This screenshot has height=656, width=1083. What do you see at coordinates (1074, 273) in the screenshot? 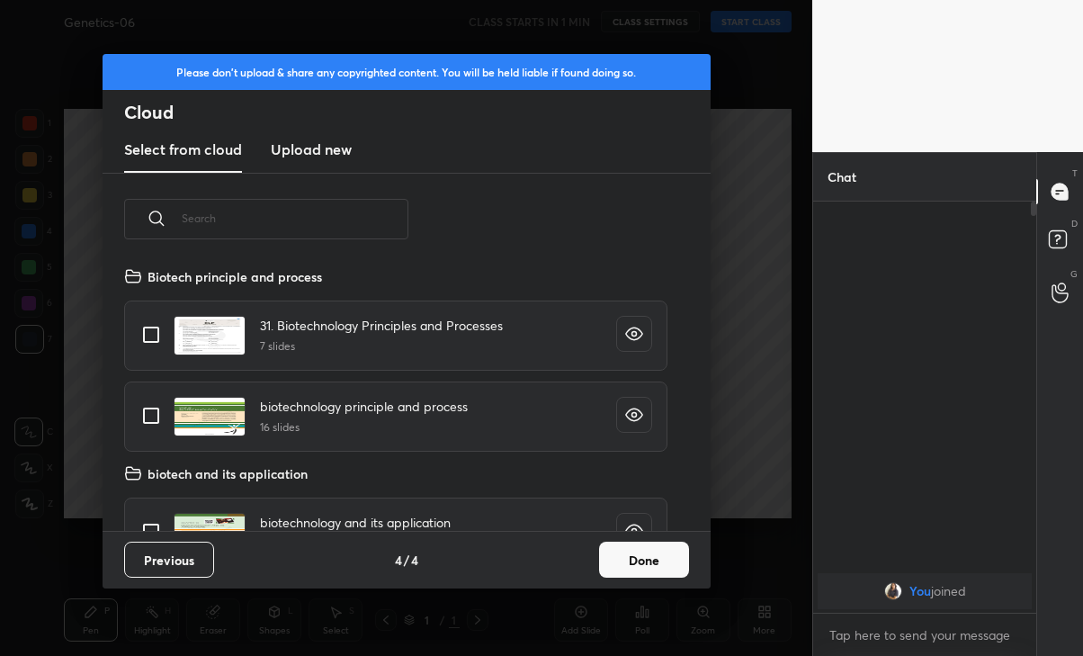
I see `p: G` at bounding box center [1074, 273].